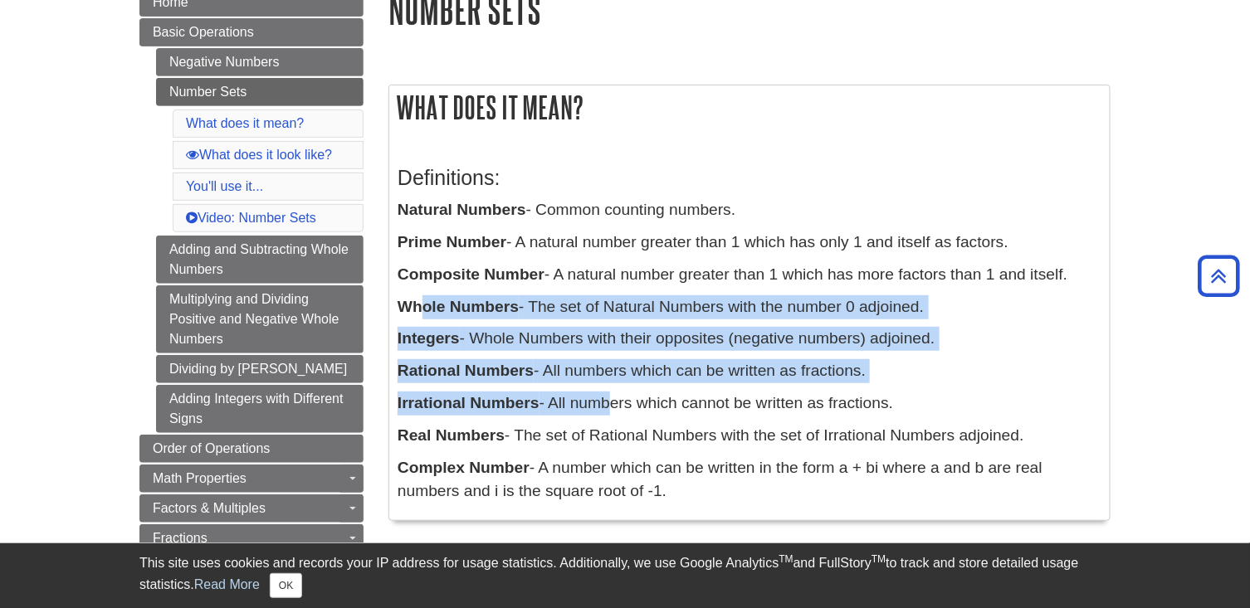 This screenshot has width=1250, height=608. Describe the element at coordinates (749, 107) in the screenshot. I see `h2: What does it mean?` at that location.